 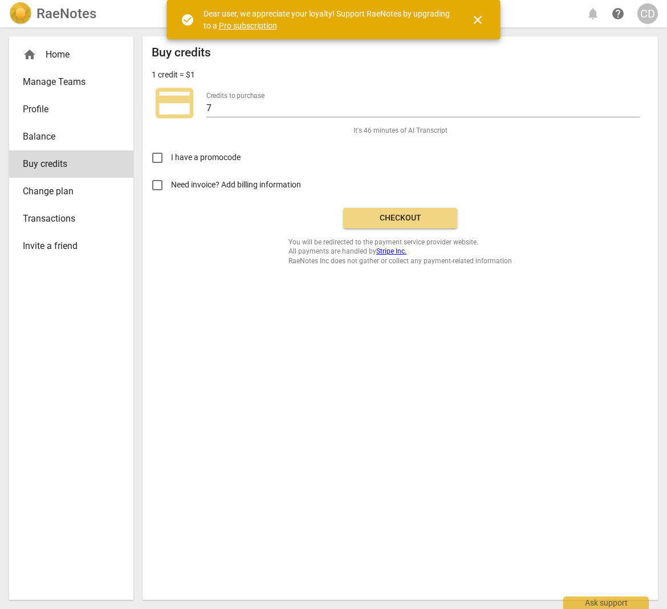 I want to click on span: Transactions, so click(x=67, y=219).